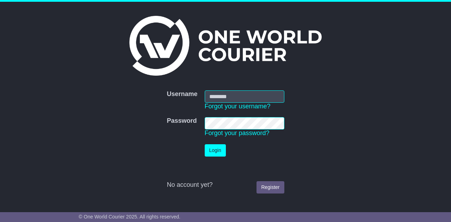 This screenshot has width=451, height=222. What do you see at coordinates (182, 94) in the screenshot?
I see `label: Username` at bounding box center [182, 94].